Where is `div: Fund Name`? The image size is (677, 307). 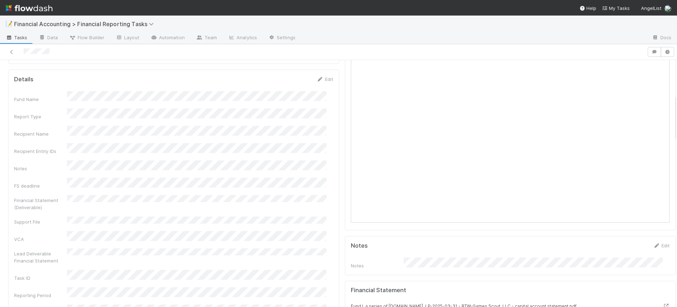 div: Fund Name is located at coordinates (41, 99).